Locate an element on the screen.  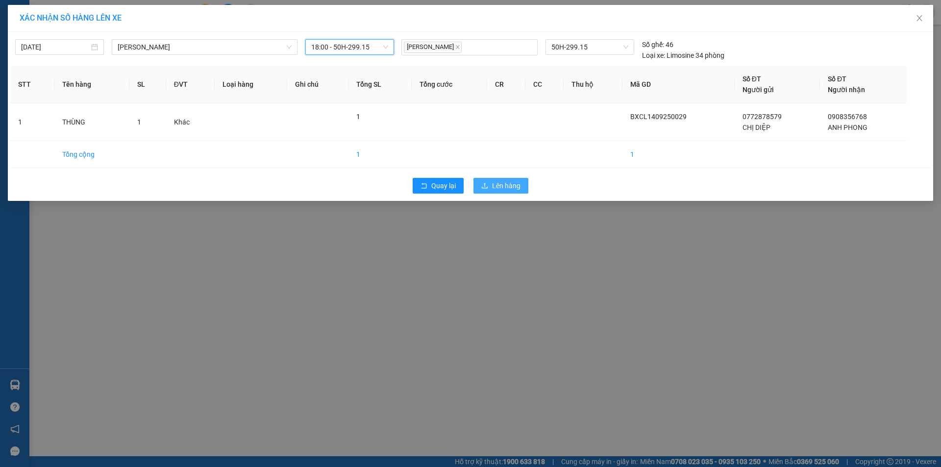
span: PT ÔNG BẦU is located at coordinates (41, 74).